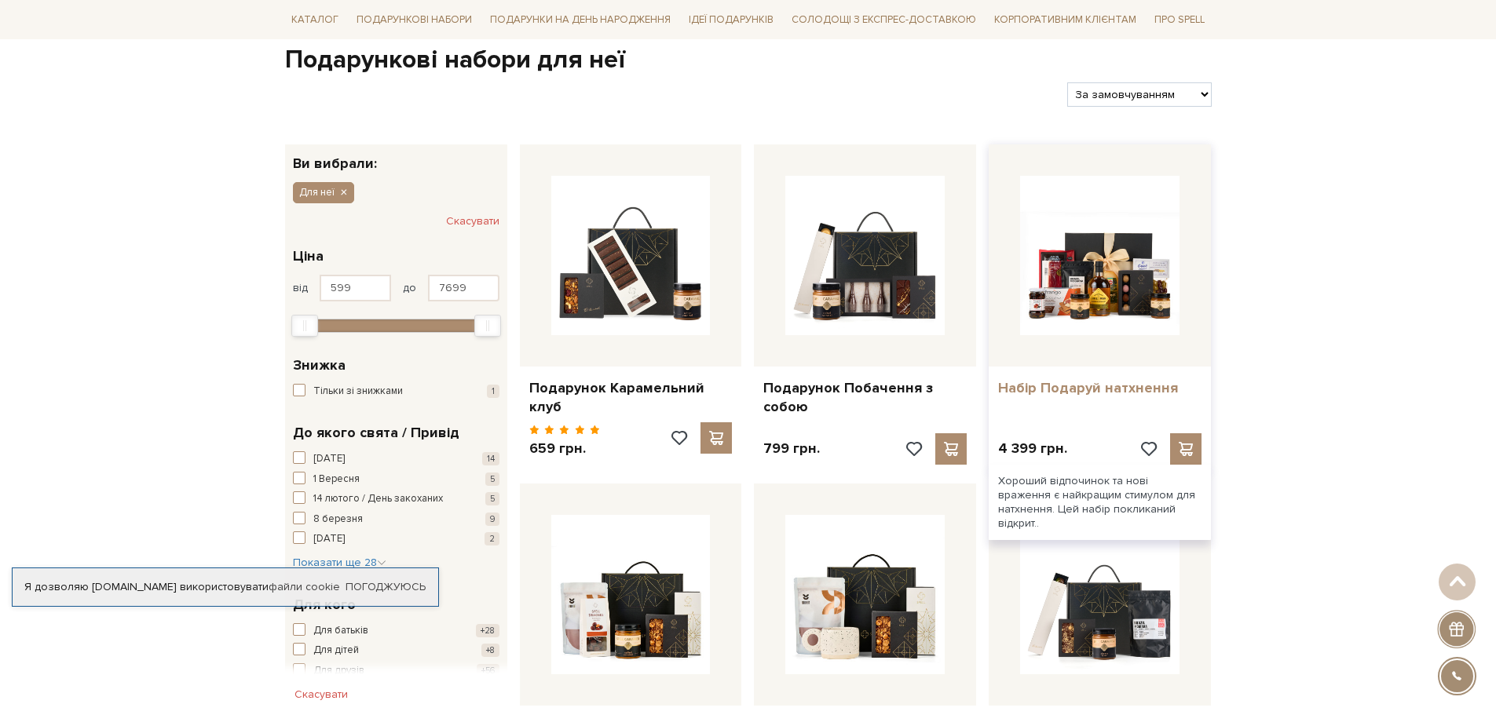 This screenshot has width=1496, height=715. Describe the element at coordinates (748, 60) in the screenshot. I see `h1: Подарункові набори для неї` at that location.